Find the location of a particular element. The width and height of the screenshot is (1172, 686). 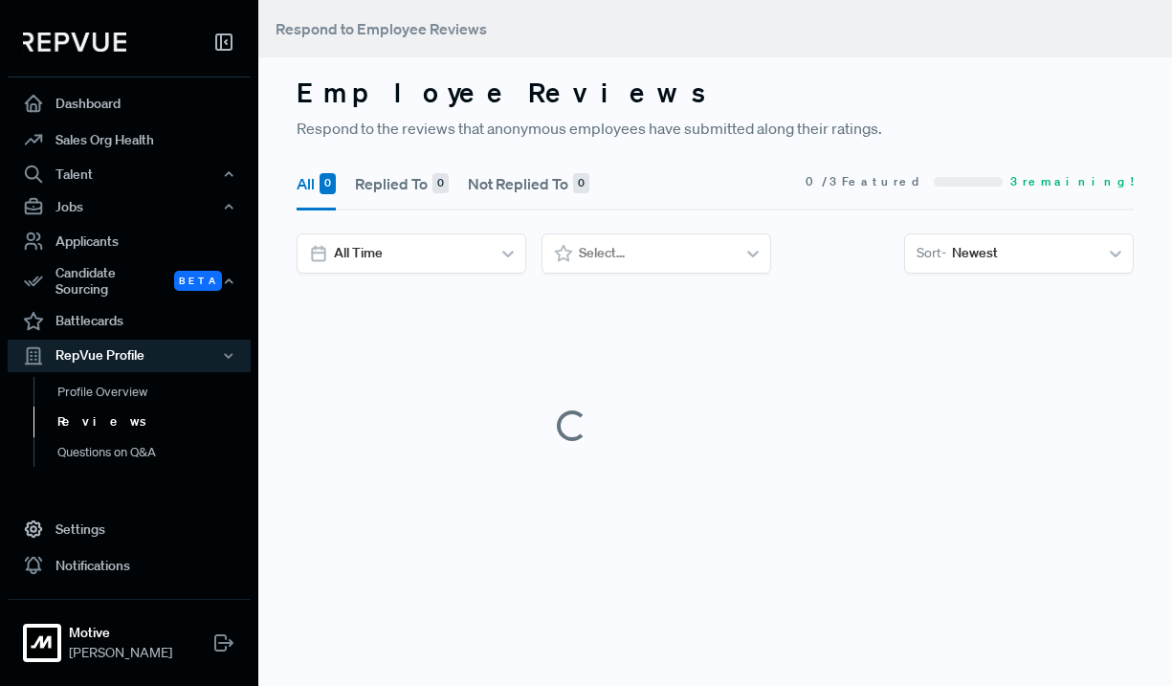

button: Replied To 0 is located at coordinates (402, 184).